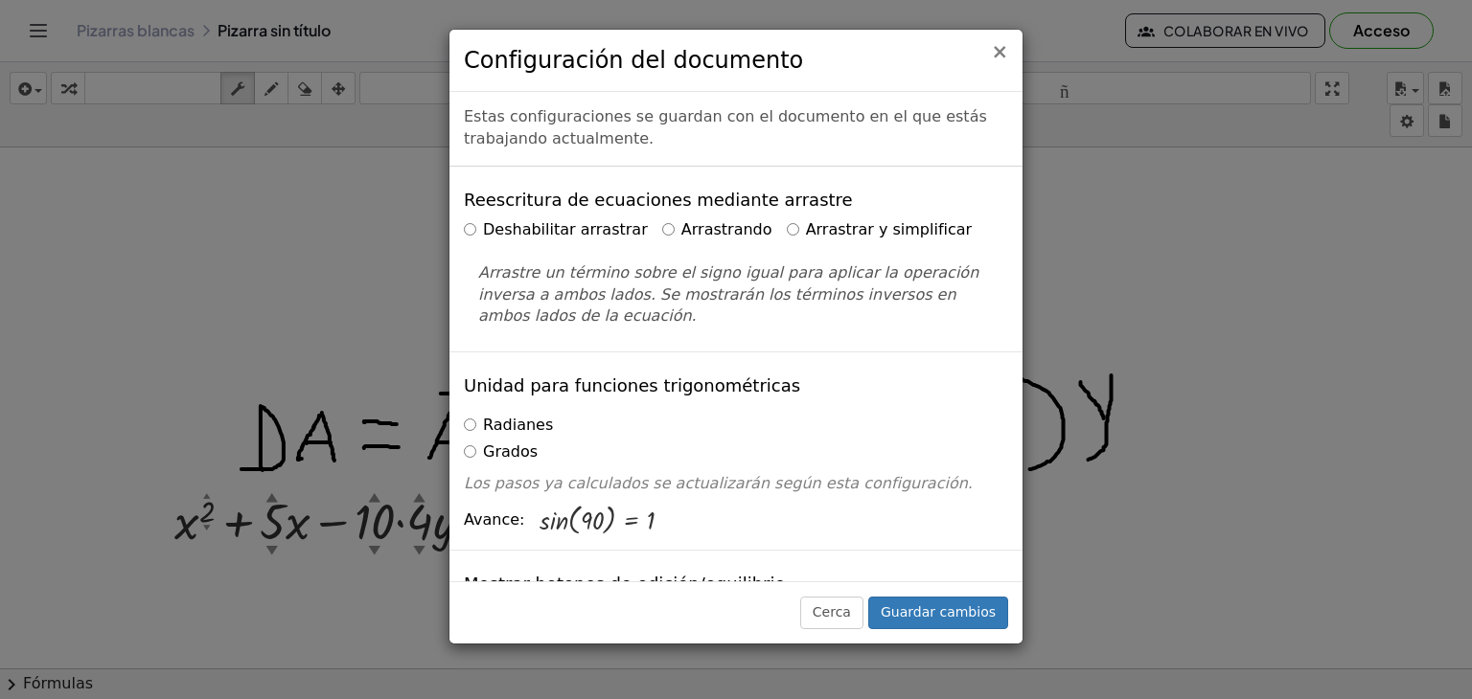  What do you see at coordinates (469, 424) in the screenshot?
I see `input: Radianes` at bounding box center [469, 424].